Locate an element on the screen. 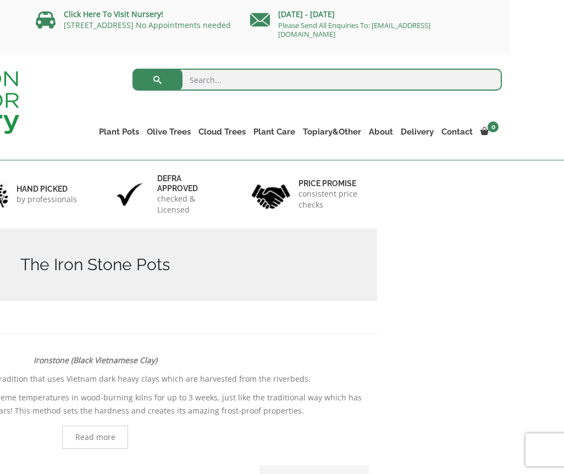 The height and width of the screenshot is (474, 564). a: About is located at coordinates (381, 132).